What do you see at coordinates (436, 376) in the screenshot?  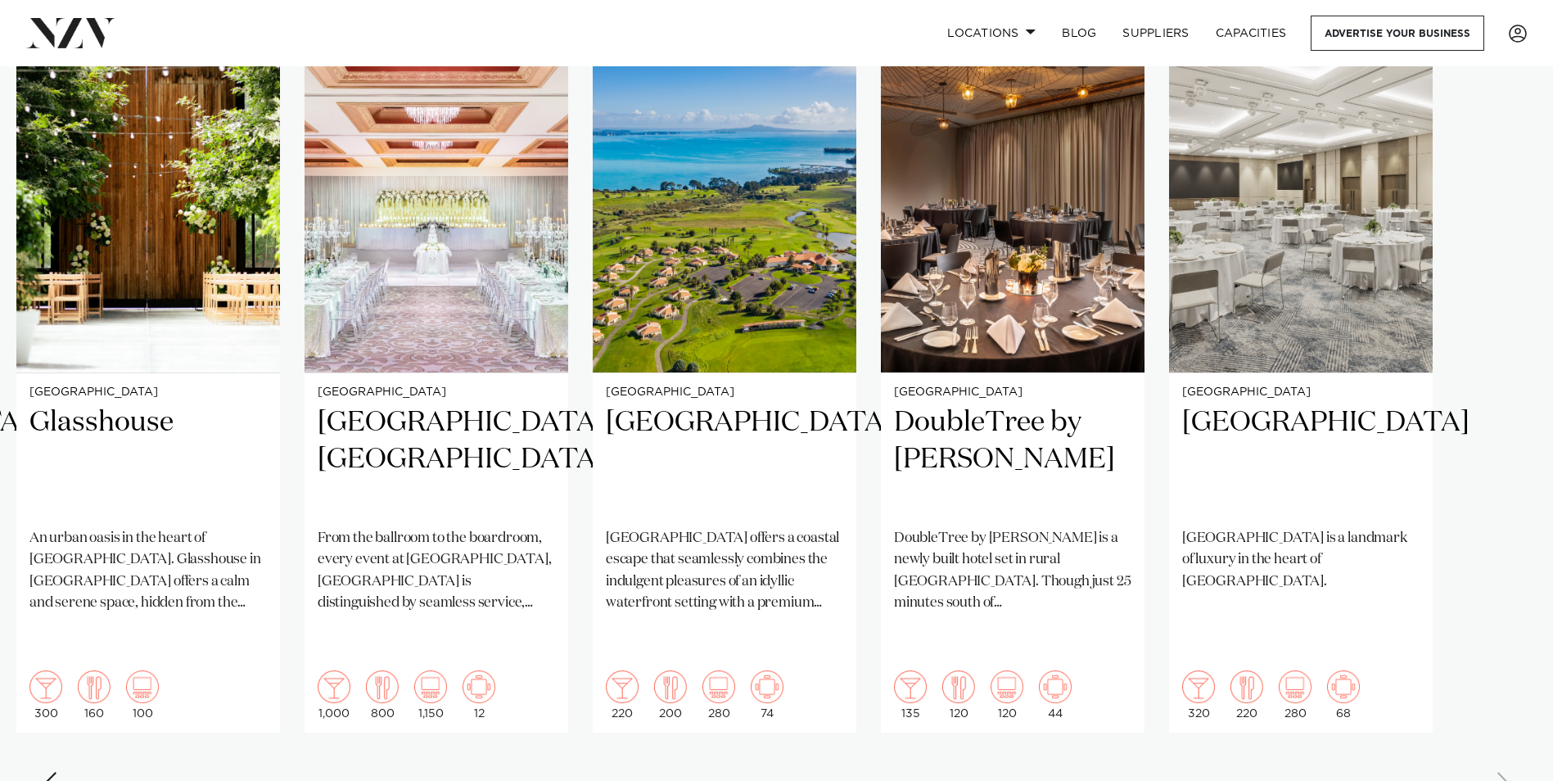 I see `swiper-slide: 22 / 25` at bounding box center [436, 376].